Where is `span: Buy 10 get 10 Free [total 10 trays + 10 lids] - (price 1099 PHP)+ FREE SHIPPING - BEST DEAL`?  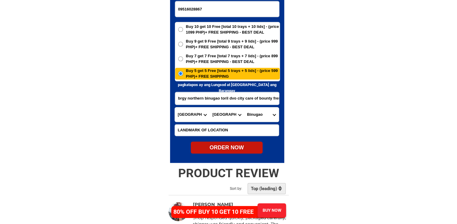 span: Buy 10 get 10 Free [total 10 trays + 10 lids] - (price 1099 PHP)+ FREE SHIPPING - BEST DEAL is located at coordinates (233, 29).